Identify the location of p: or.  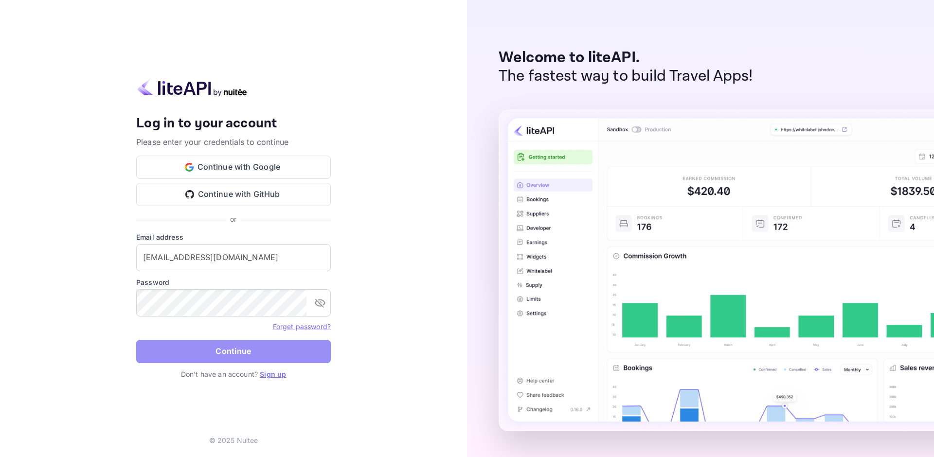
(233, 219).